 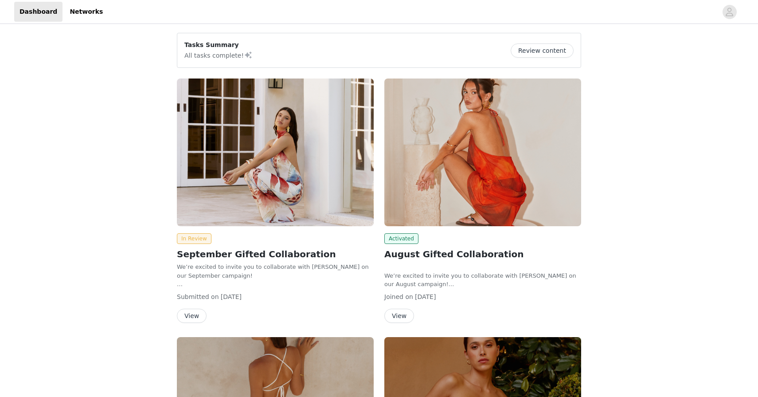 I want to click on p: Tasks Summary, so click(x=219, y=45).